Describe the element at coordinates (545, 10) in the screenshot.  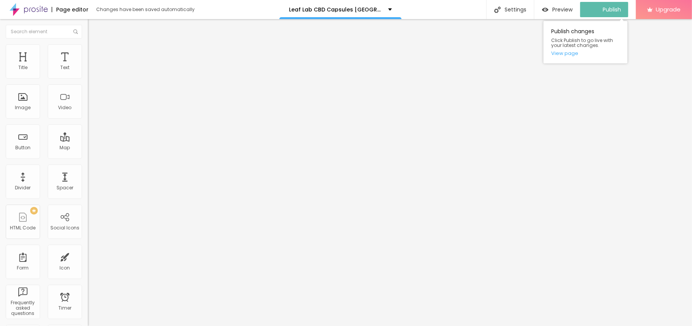
I see `img: view-1.svg` at that location.